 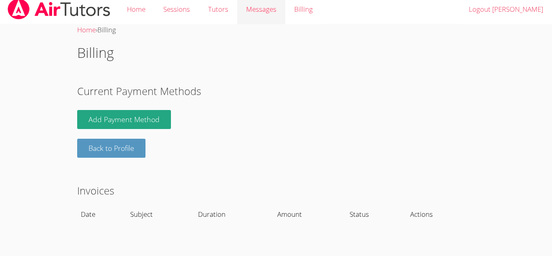 What do you see at coordinates (161, 214) in the screenshot?
I see `th: Subject` at bounding box center [161, 214].